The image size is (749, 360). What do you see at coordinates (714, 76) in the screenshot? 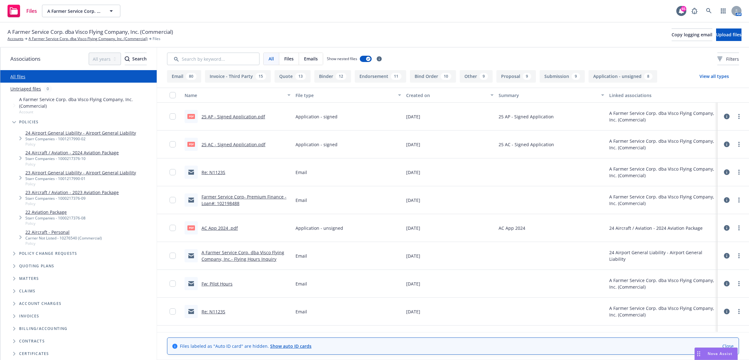
I see `button: View all types` at bounding box center [714, 76].